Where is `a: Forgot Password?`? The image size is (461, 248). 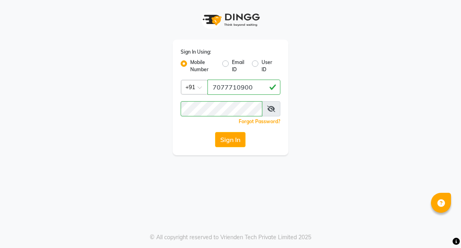
a: Forgot Password? is located at coordinates (260, 121).